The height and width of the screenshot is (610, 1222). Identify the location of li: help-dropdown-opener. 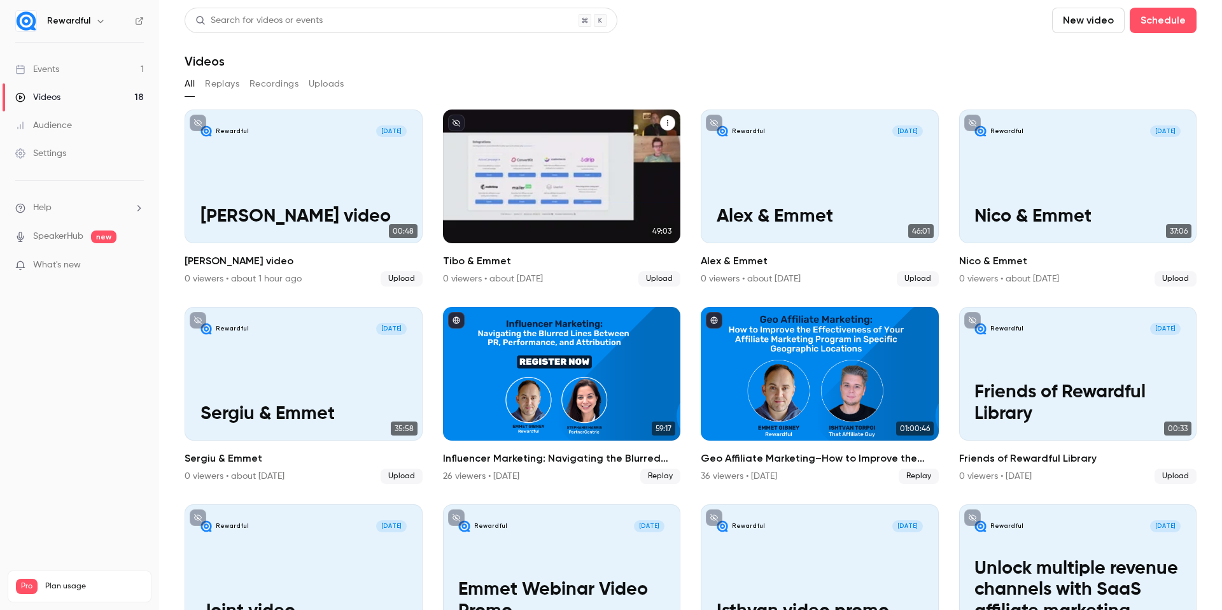
(80, 207).